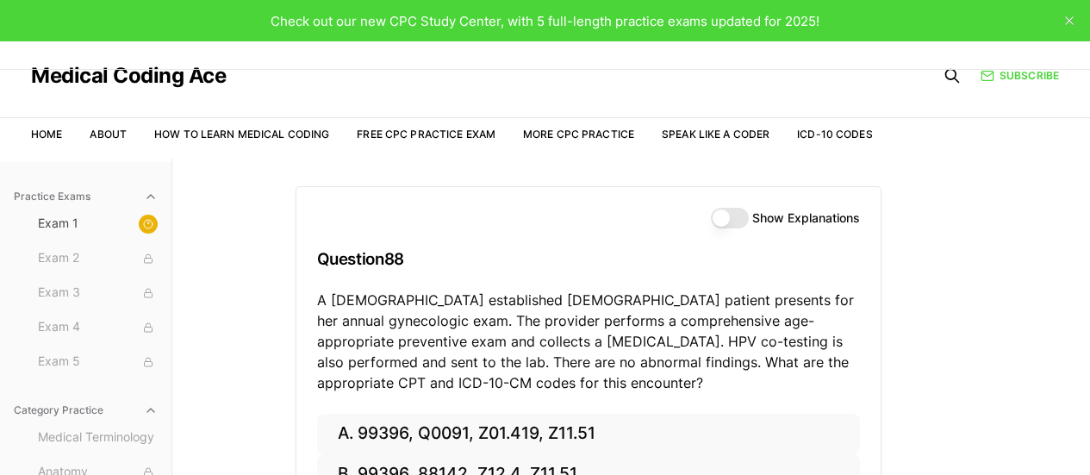 Image resolution: width=1090 pixels, height=475 pixels. Describe the element at coordinates (85, 197) in the screenshot. I see `button: Practice Exams` at that location.